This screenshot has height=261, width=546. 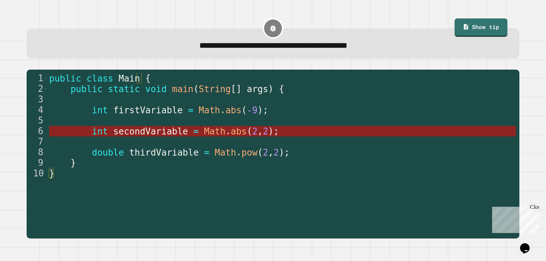 I want to click on span: args, so click(x=257, y=89).